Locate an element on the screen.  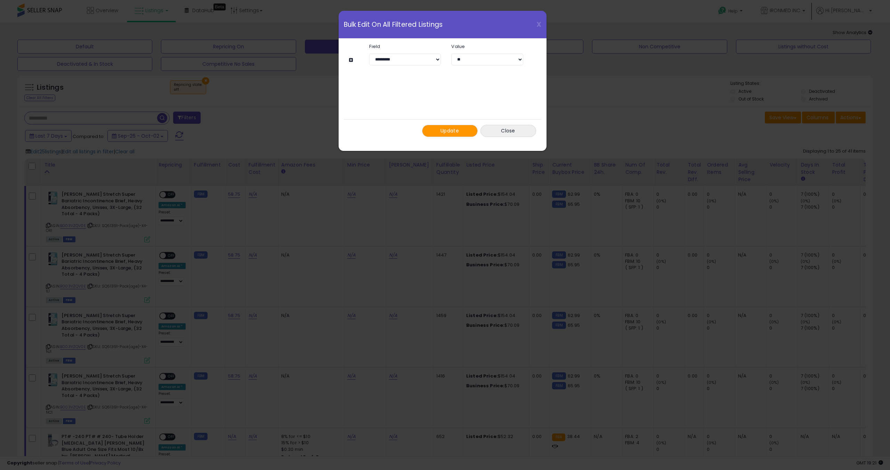
label: Value is located at coordinates (487, 46).